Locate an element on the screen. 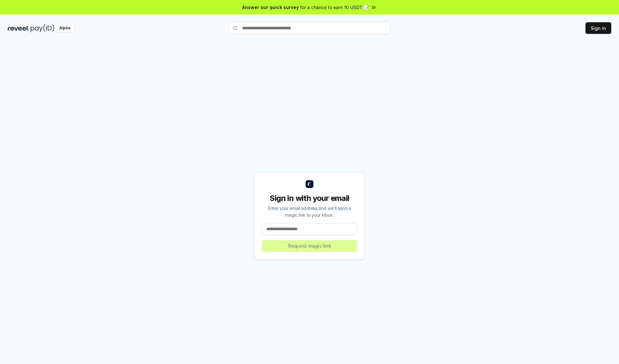 This screenshot has height=364, width=619. img: reveel_dark is located at coordinates (18, 28).